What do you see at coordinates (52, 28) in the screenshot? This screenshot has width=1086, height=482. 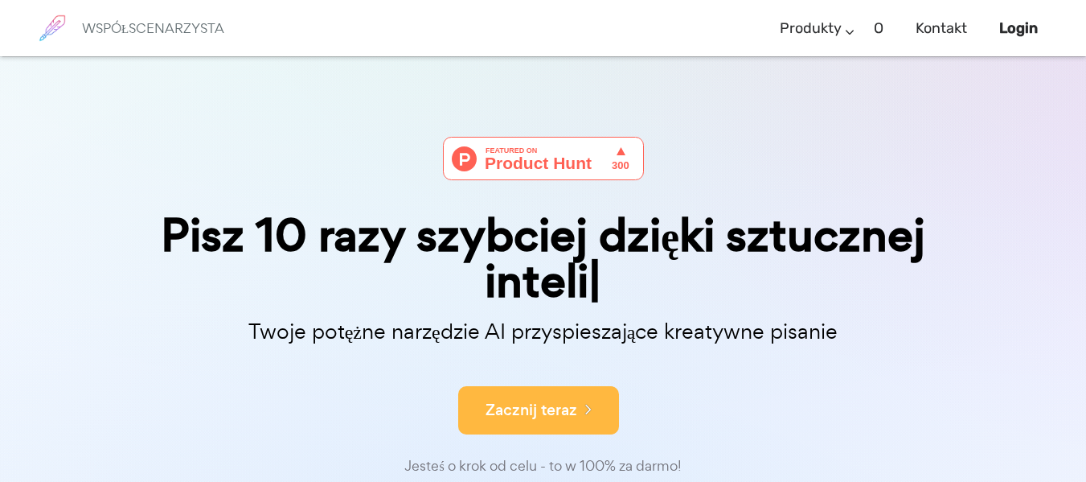 I see `img: logo marki` at bounding box center [52, 28].